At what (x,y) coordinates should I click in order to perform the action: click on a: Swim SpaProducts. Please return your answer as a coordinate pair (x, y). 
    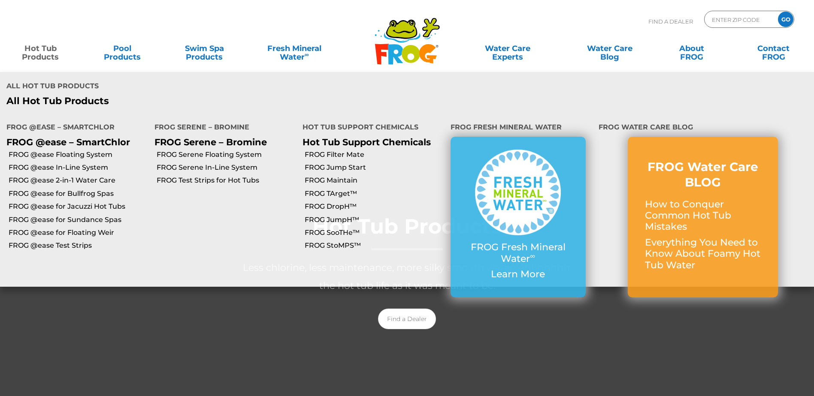
    Looking at the image, I should click on (204, 48).